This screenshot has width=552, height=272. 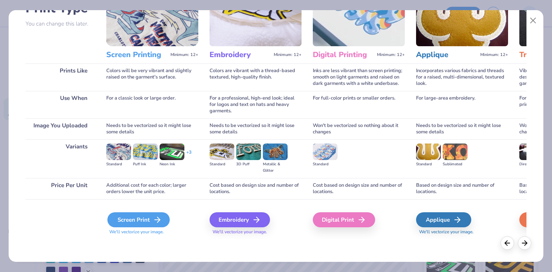 I want to click on img: Direct-to-film, so click(x=532, y=152).